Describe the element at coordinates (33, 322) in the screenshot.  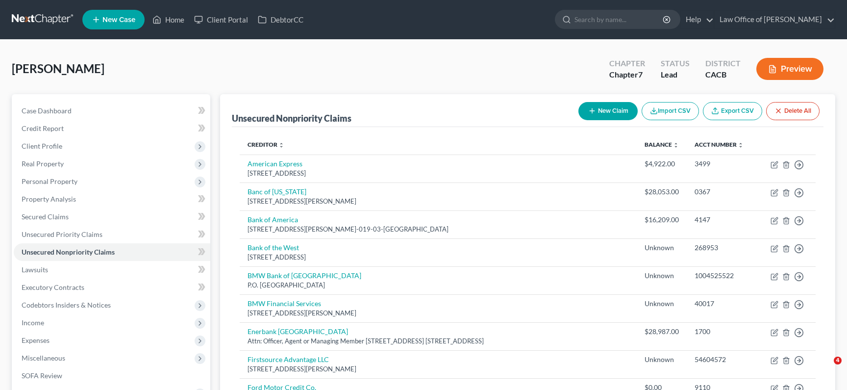
I see `span: Income` at that location.